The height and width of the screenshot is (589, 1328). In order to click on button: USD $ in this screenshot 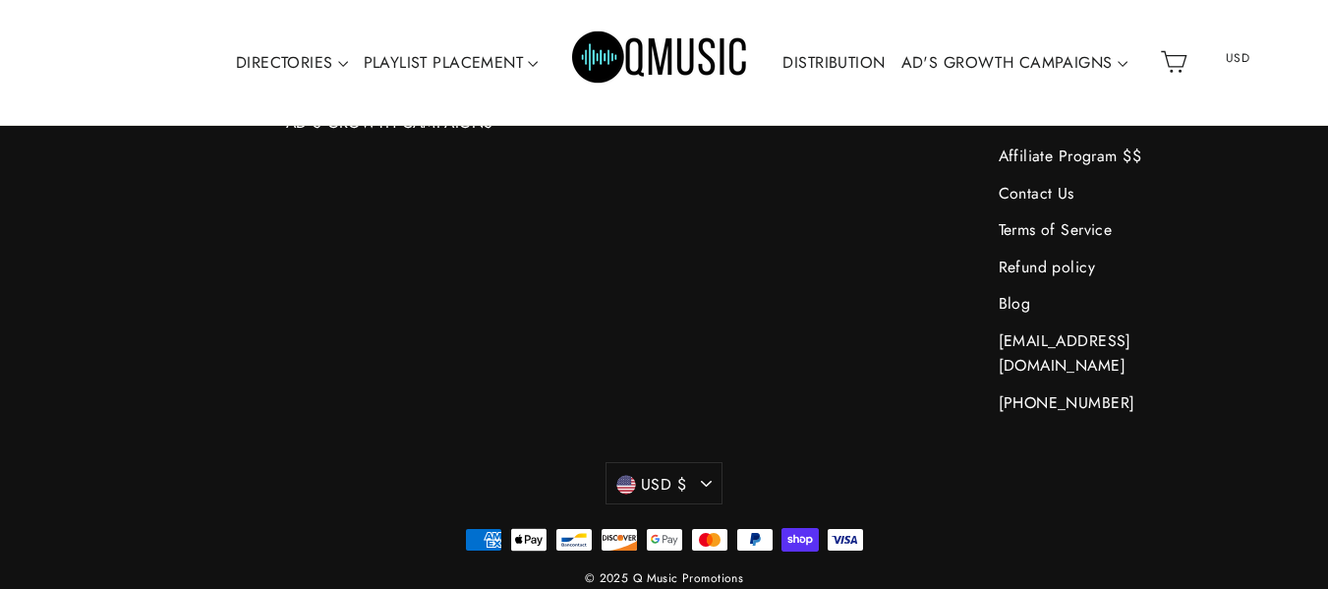, I will do `click(664, 483)`.